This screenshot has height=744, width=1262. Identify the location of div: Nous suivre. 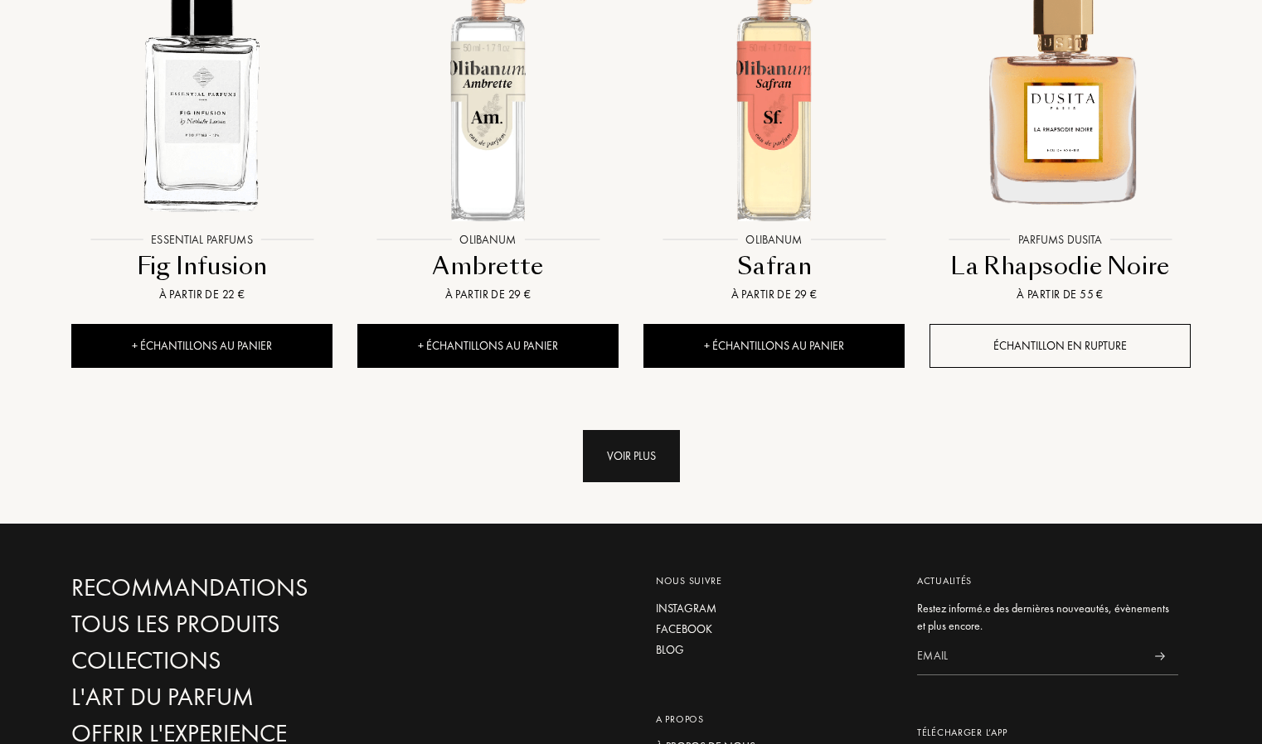
(773, 581).